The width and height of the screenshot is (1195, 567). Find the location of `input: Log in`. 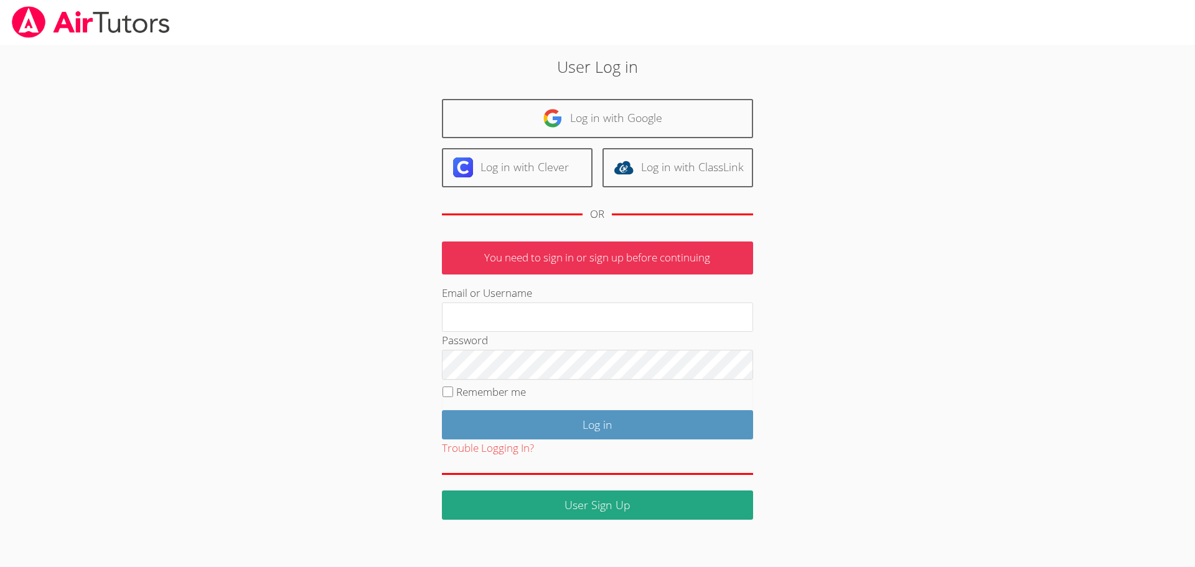

input: Log in is located at coordinates (597, 424).